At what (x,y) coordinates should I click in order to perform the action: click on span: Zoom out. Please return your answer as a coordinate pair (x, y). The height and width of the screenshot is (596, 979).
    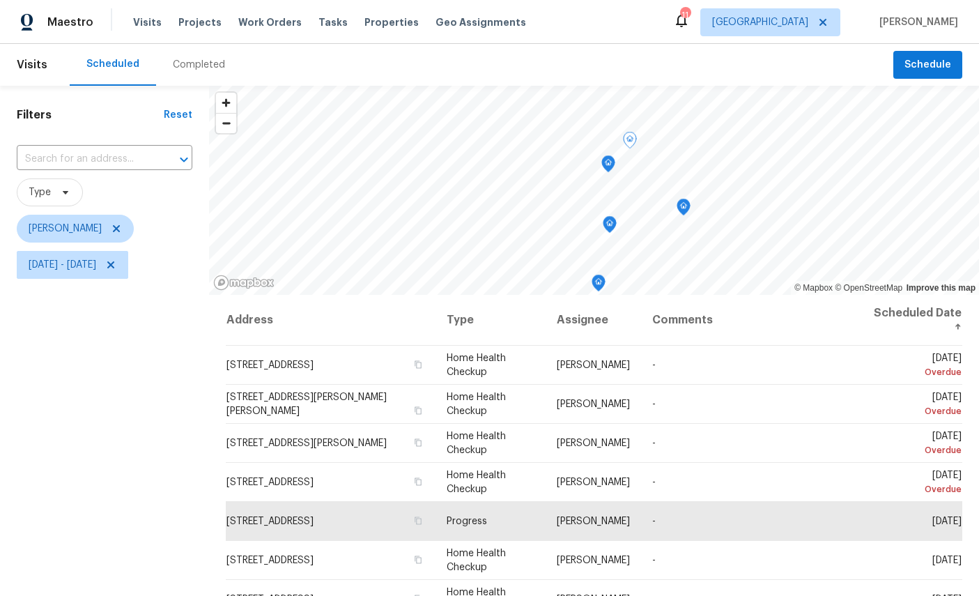
    Looking at the image, I should click on (226, 123).